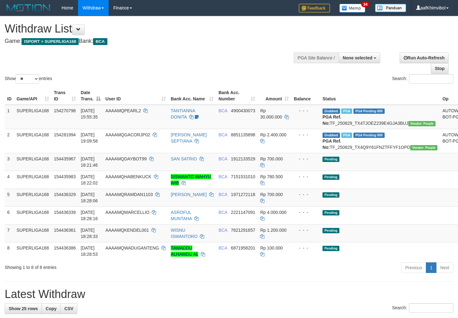 The width and height of the screenshot is (458, 318). Describe the element at coordinates (424, 58) in the screenshot. I see `a: Run Auto-Refresh` at that location.